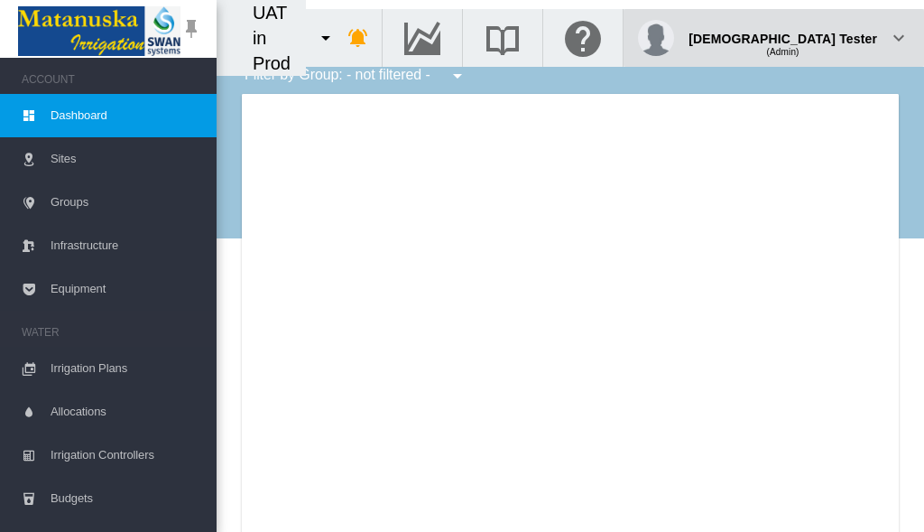 This screenshot has width=924, height=532. Describe the element at coordinates (191, 29) in the screenshot. I see `md-icon: icon-pin` at that location.